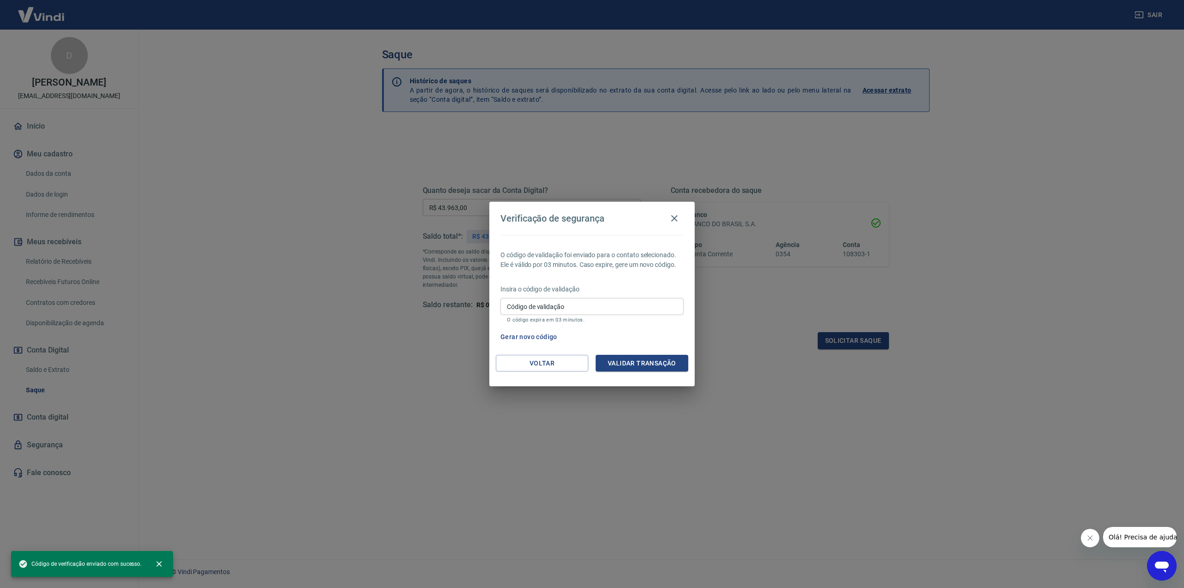 This screenshot has height=588, width=1184. I want to click on button: close, so click(159, 564).